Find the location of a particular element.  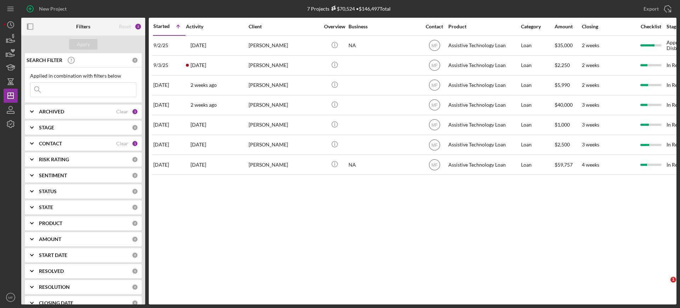

time: 2025-09-11 04:11 is located at coordinates (198, 45).